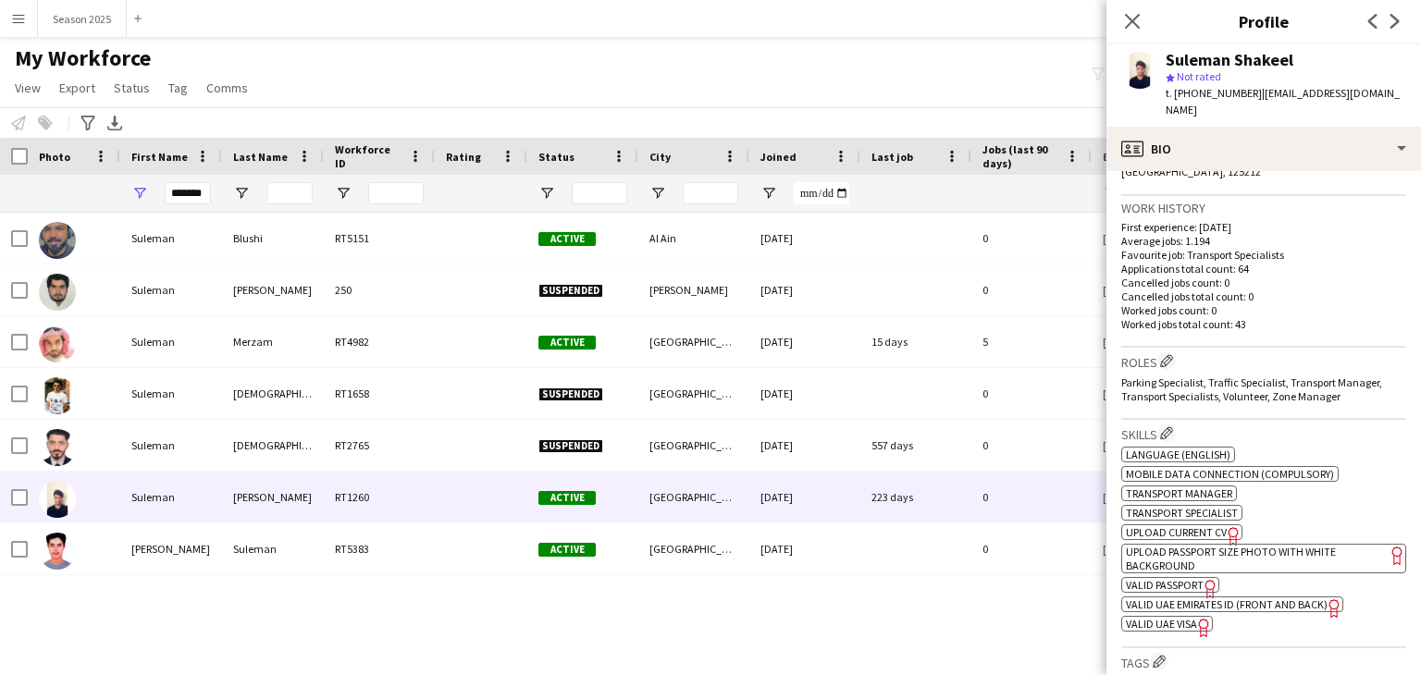 Image resolution: width=1421 pixels, height=675 pixels. What do you see at coordinates (464, 156) in the screenshot?
I see `span: Rating` at bounding box center [464, 156].